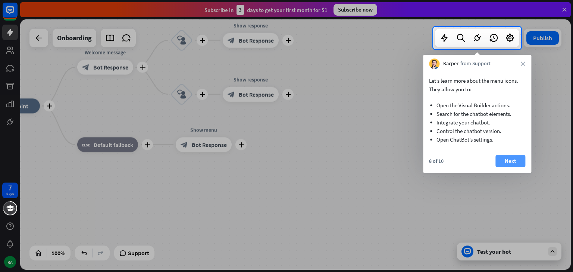  Describe the element at coordinates (477, 122) in the screenshot. I see `li: Integrate your chatbot.` at that location.